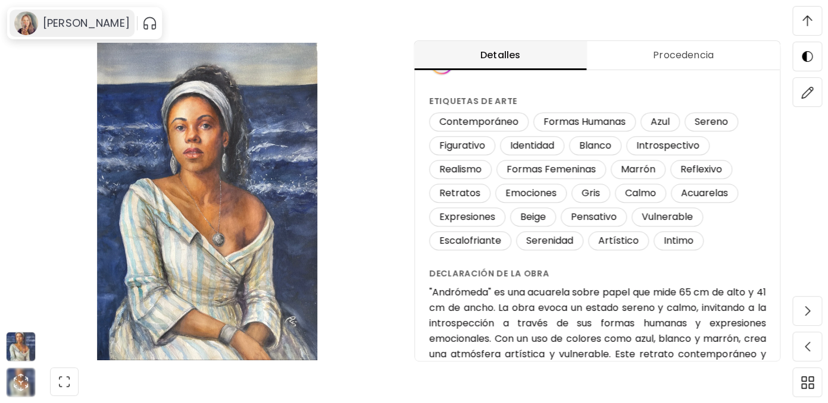 Image resolution: width=828 pixels, height=403 pixels. Describe the element at coordinates (638, 170) in the screenshot. I see `span: Marrón` at that location.